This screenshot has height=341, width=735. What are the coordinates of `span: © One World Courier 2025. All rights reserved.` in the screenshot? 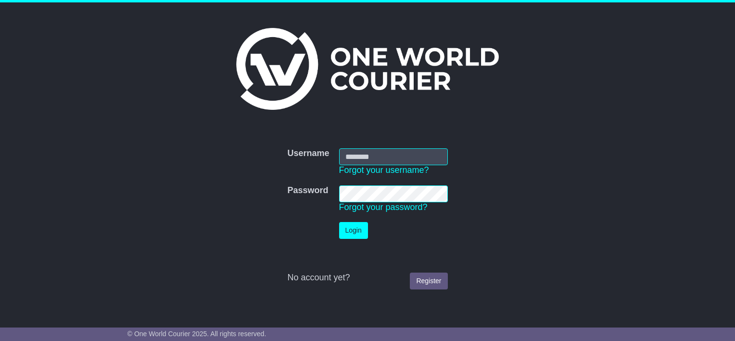 It's located at (197, 333).